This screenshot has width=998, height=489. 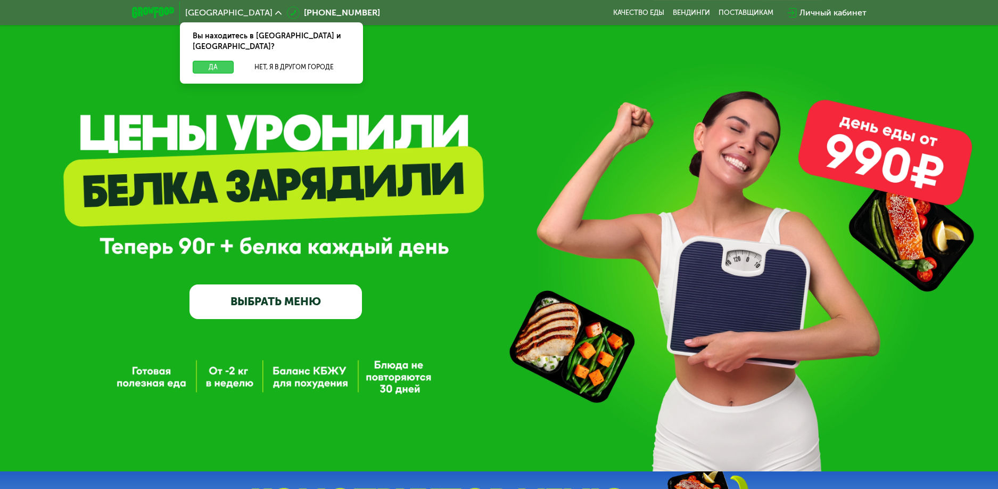 What do you see at coordinates (833, 13) in the screenshot?
I see `div: Личный кабинет` at bounding box center [833, 13].